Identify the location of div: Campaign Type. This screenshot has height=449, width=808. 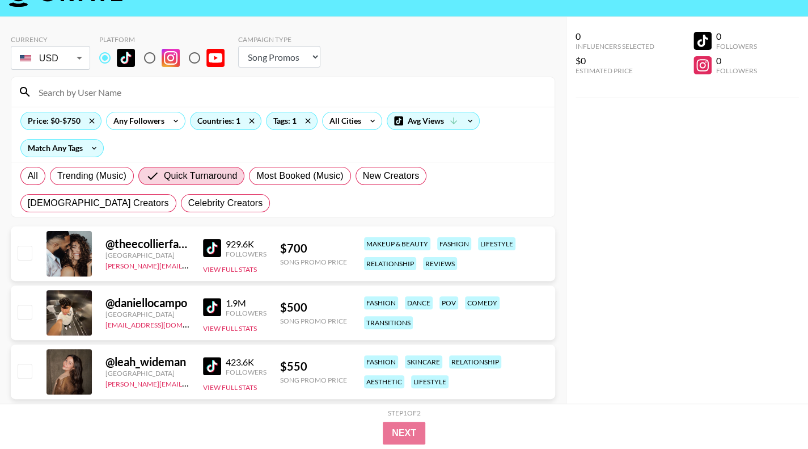
(279, 39).